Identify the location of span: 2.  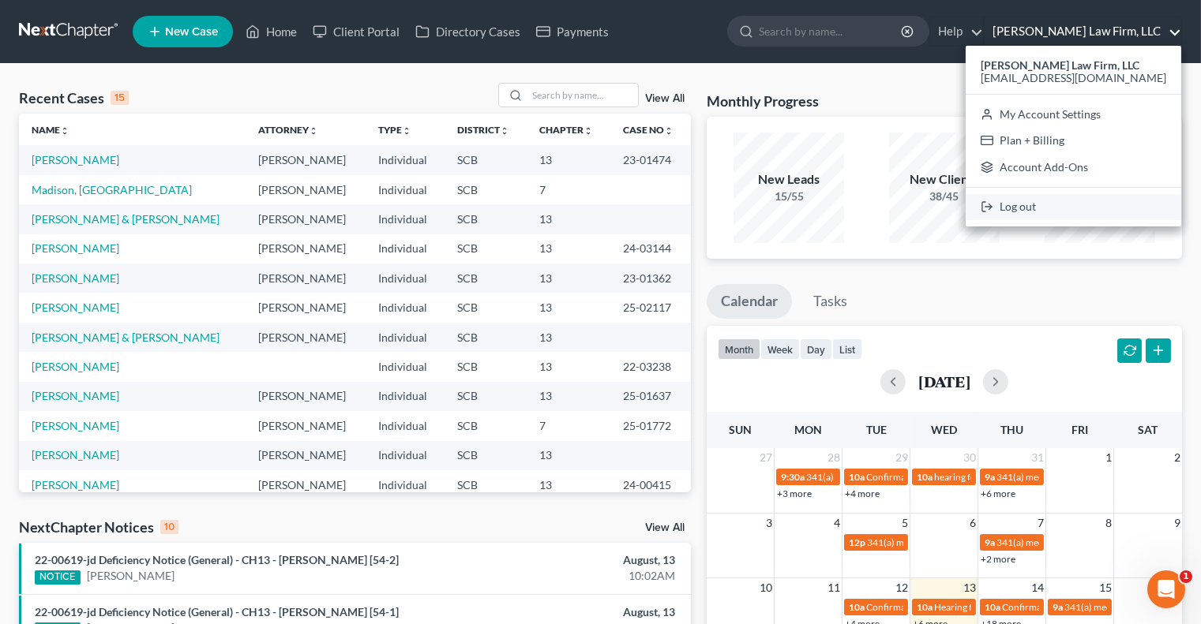
(1177, 458).